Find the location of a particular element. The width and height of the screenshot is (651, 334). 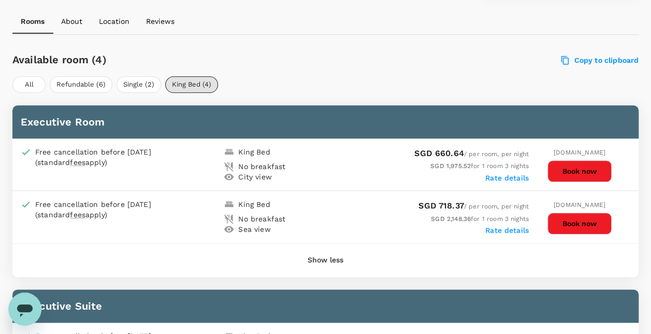

h6: Executive Room is located at coordinates (325, 122).